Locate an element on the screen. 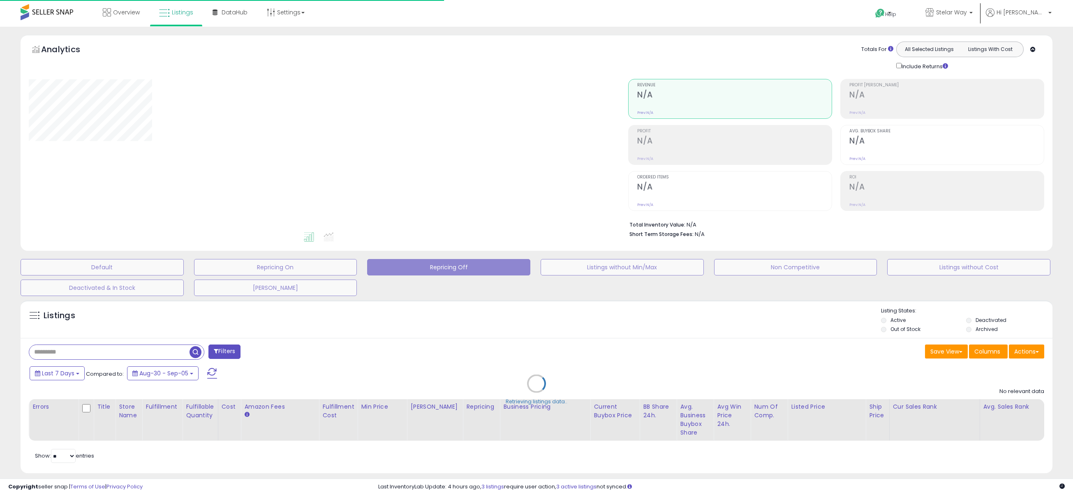 This screenshot has height=495, width=1073. strong: Copyright is located at coordinates (23, 486).